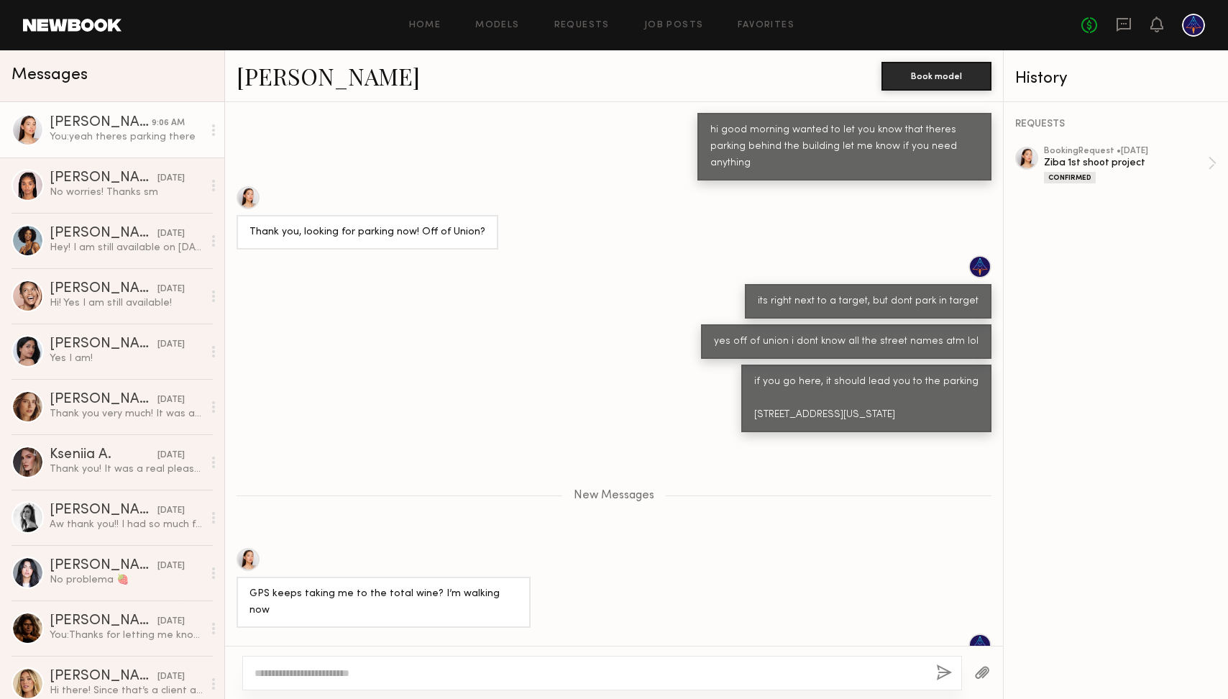 The image size is (1228, 699). What do you see at coordinates (936, 76) in the screenshot?
I see `button: Book model` at bounding box center [936, 76].